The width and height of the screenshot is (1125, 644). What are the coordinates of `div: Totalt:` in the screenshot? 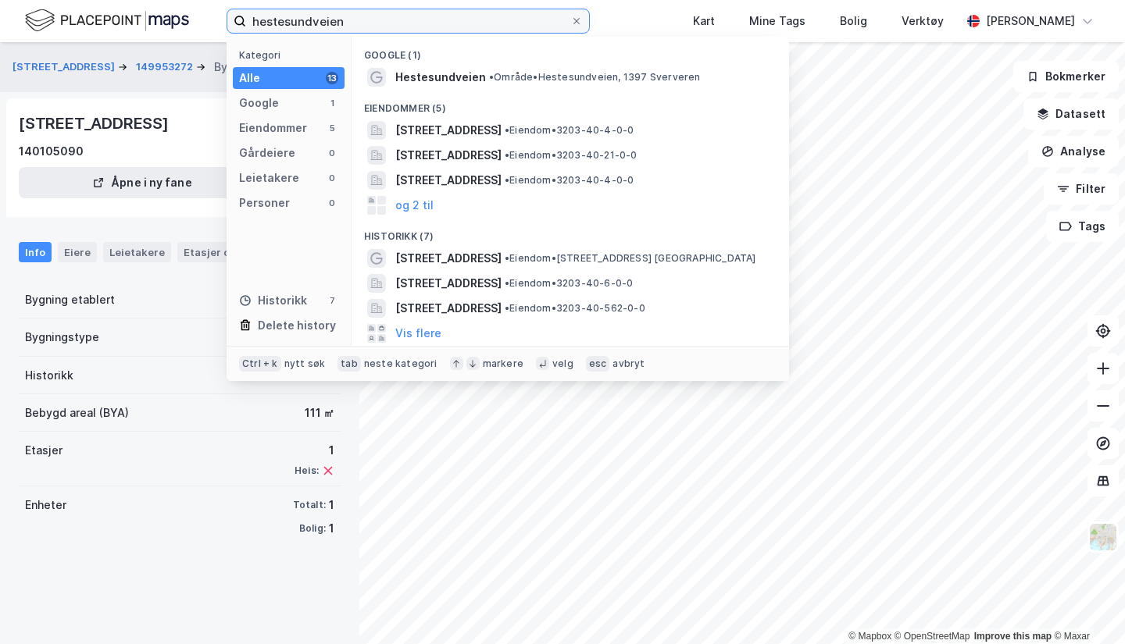 It's located at (309, 505).